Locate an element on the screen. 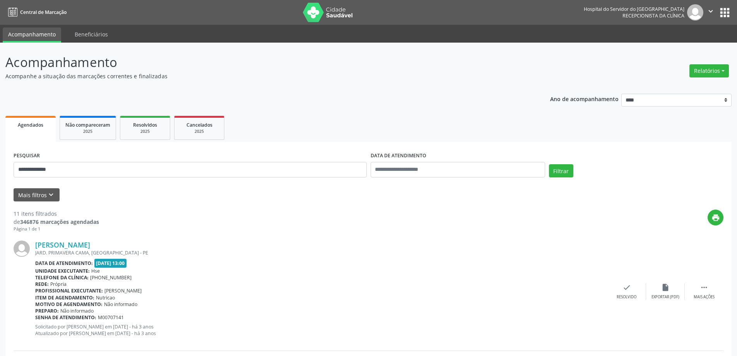 The image size is (737, 356). div: Página 1 de 1 is located at coordinates (56, 229).